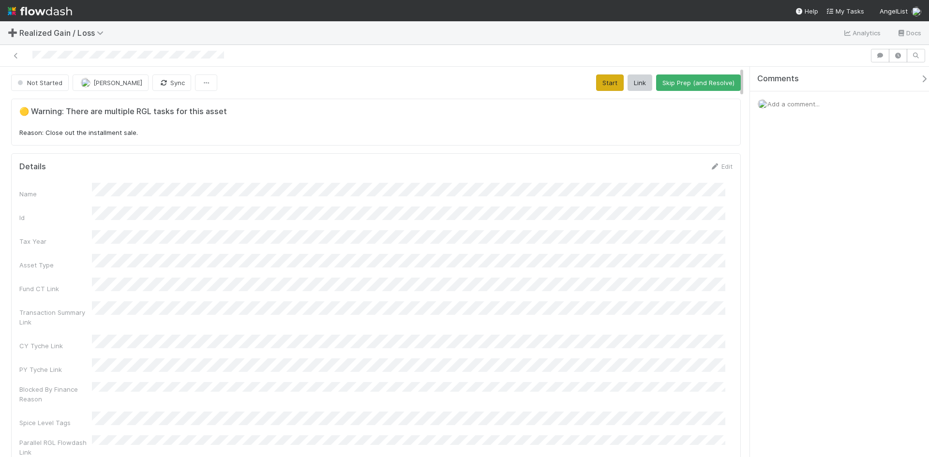  Describe the element at coordinates (56, 346) in the screenshot. I see `div: CY Tyche Link` at that location.